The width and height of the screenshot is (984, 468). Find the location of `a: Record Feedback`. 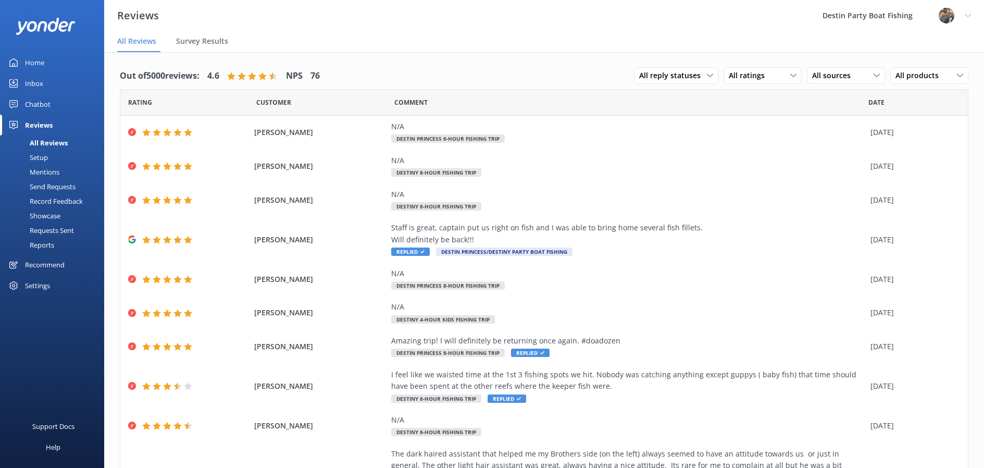

a: Record Feedback is located at coordinates (55, 201).